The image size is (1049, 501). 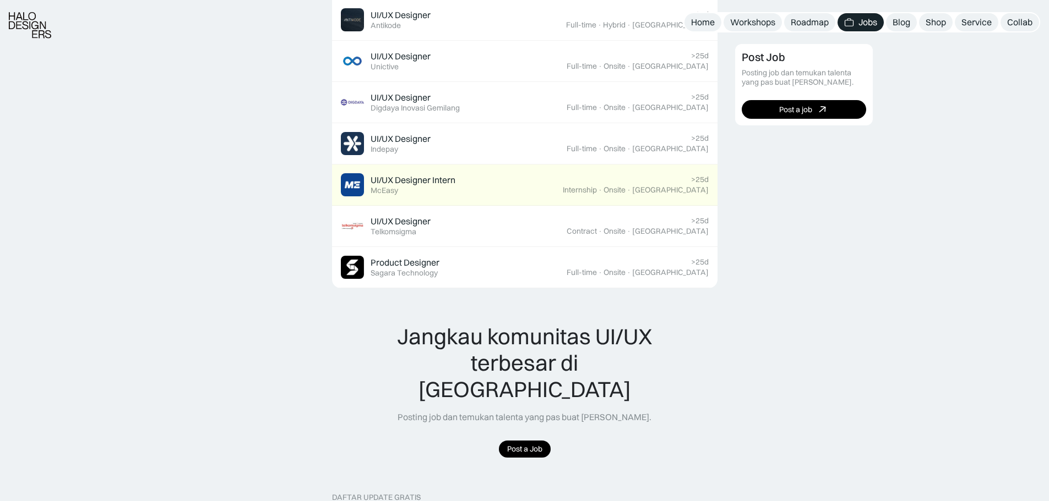 I want to click on div: Blog, so click(x=901, y=22).